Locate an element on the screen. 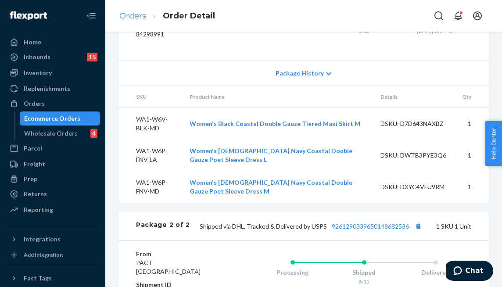 This screenshot has width=502, height=287. div: DSKU: DWTB3PYE3Q6 is located at coordinates (414, 155).